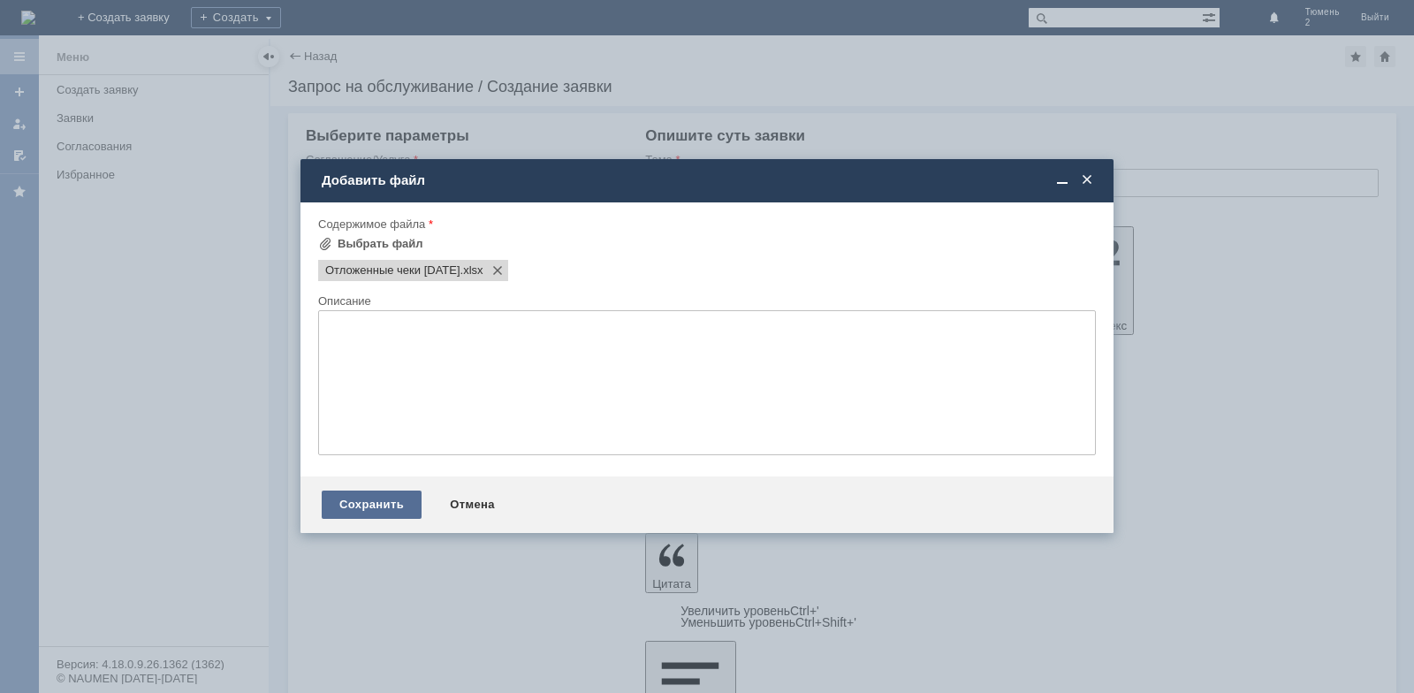 This screenshot has width=1414, height=693. Describe the element at coordinates (1087, 180) in the screenshot. I see `span: Закрыть` at that location.